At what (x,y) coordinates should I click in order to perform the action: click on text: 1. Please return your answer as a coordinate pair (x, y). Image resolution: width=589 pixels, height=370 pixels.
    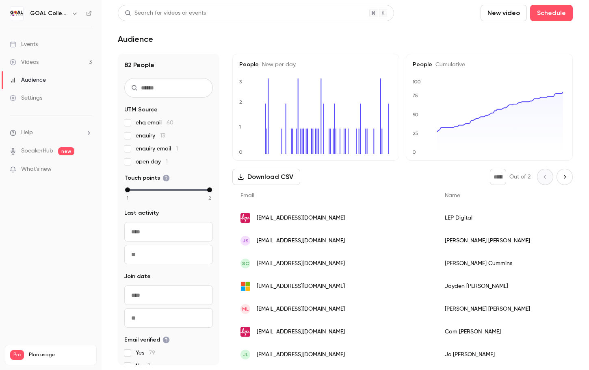
    Looking at the image, I should click on (240, 127).